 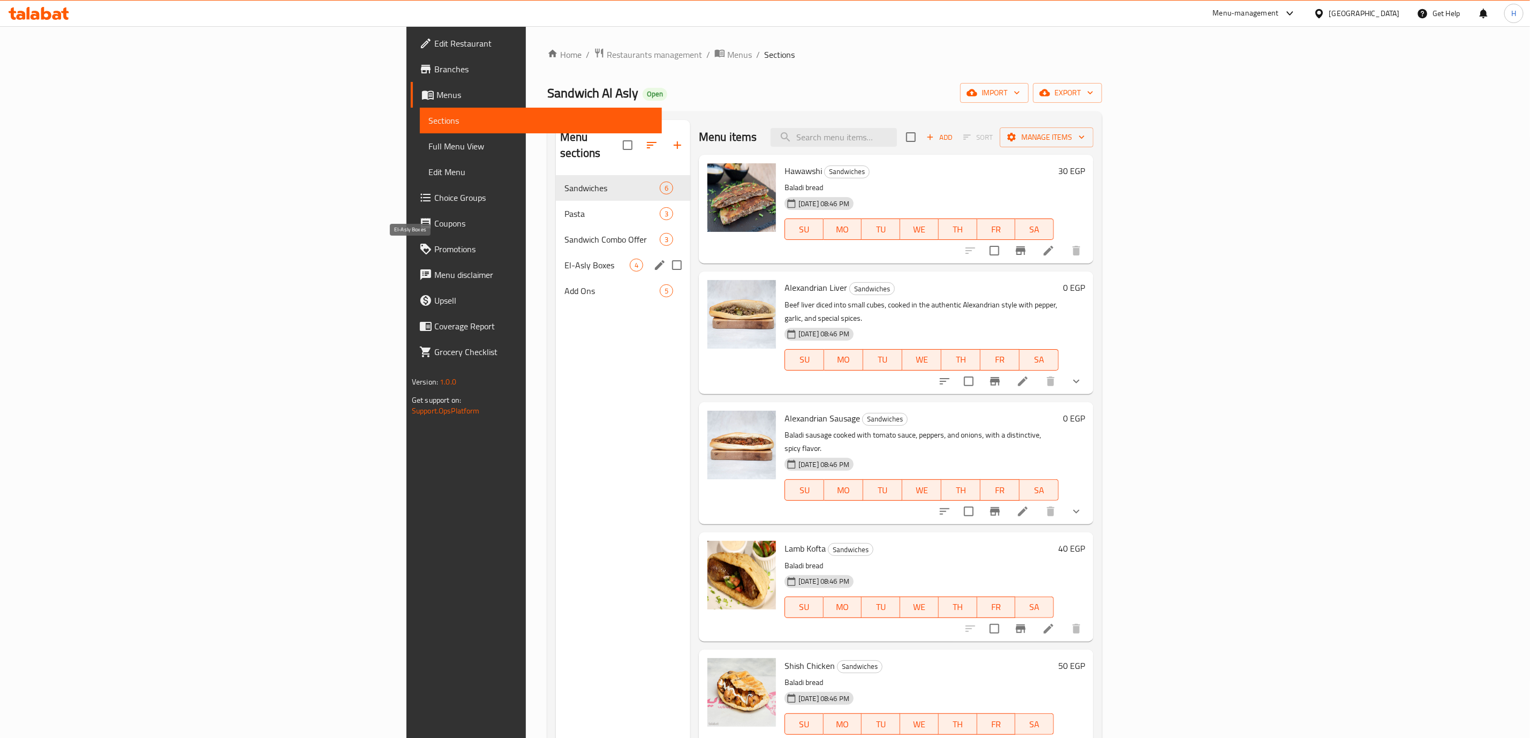 What do you see at coordinates (623, 188) in the screenshot?
I see `div: Sandwiches6` at bounding box center [623, 188].